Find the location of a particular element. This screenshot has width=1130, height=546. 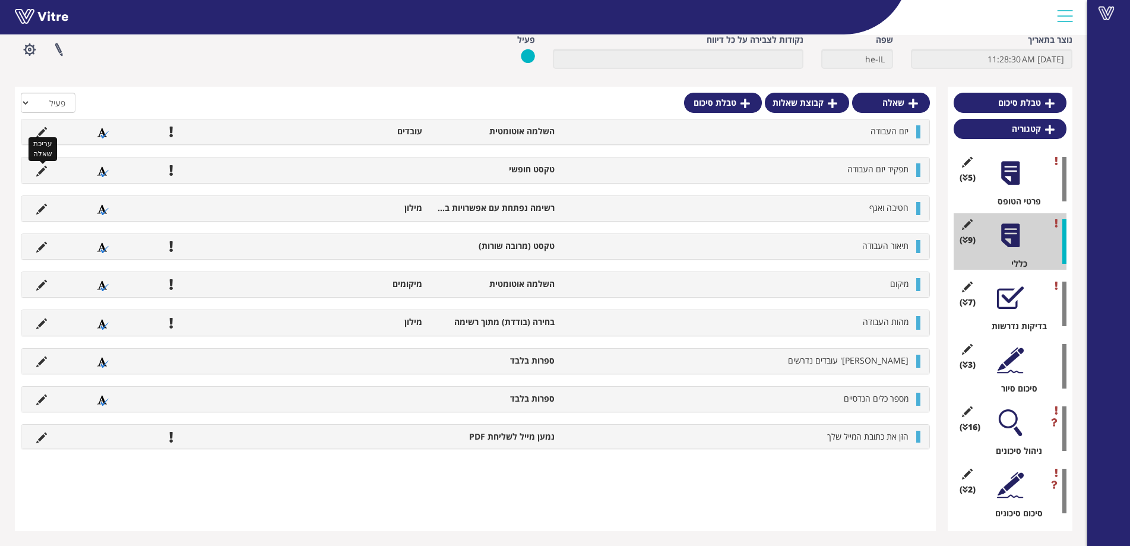

span: מיקום is located at coordinates (899, 283).